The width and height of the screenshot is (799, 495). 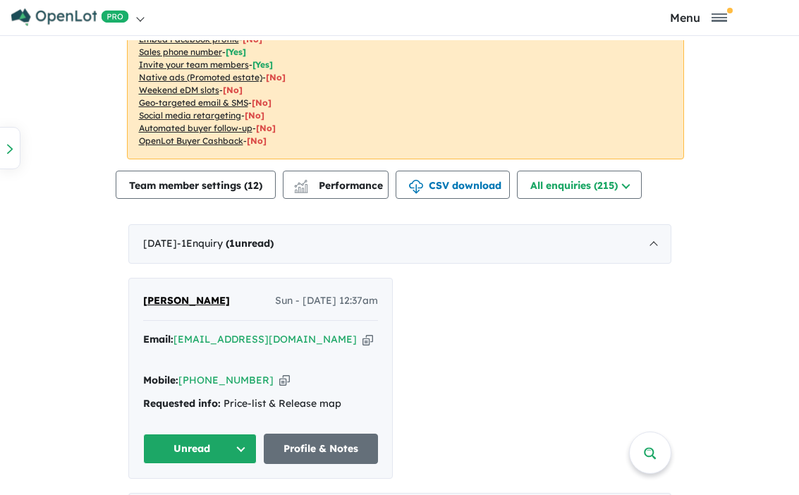 I want to click on img: line-chart.svg, so click(x=300, y=183).